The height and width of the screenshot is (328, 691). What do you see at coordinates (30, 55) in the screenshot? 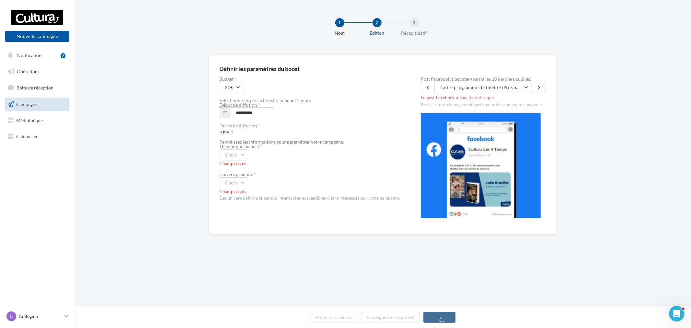
I see `span: Notifications` at bounding box center [30, 55].